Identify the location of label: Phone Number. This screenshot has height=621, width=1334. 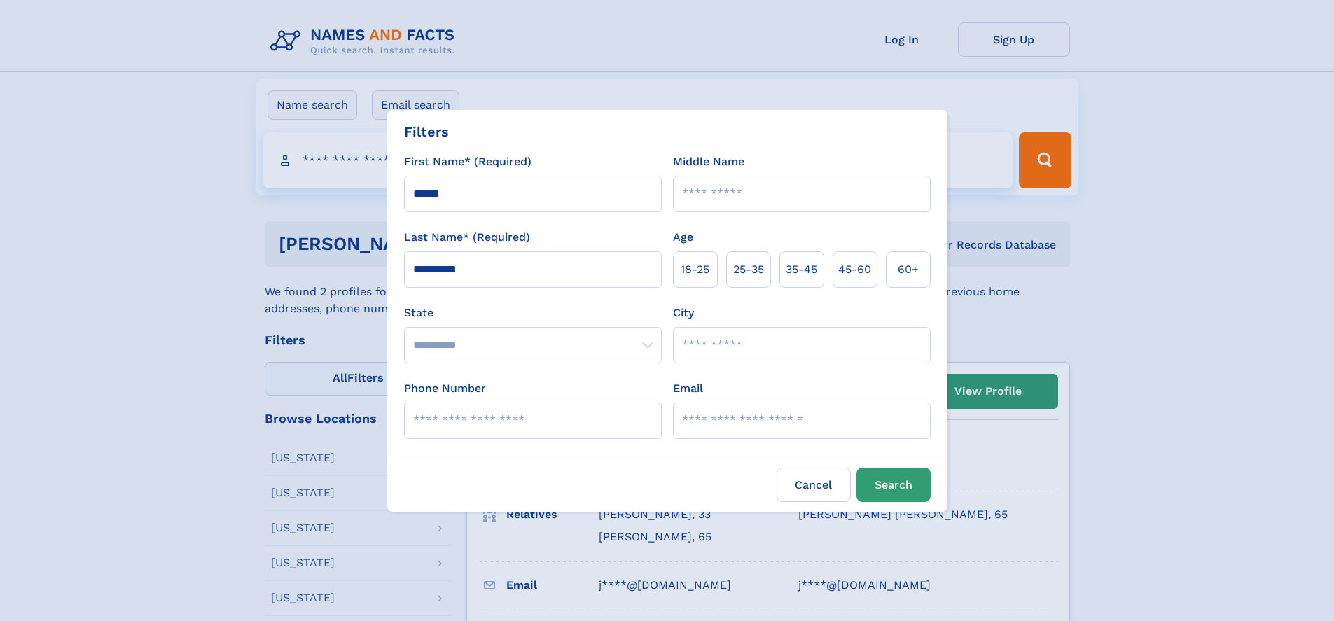
(445, 389).